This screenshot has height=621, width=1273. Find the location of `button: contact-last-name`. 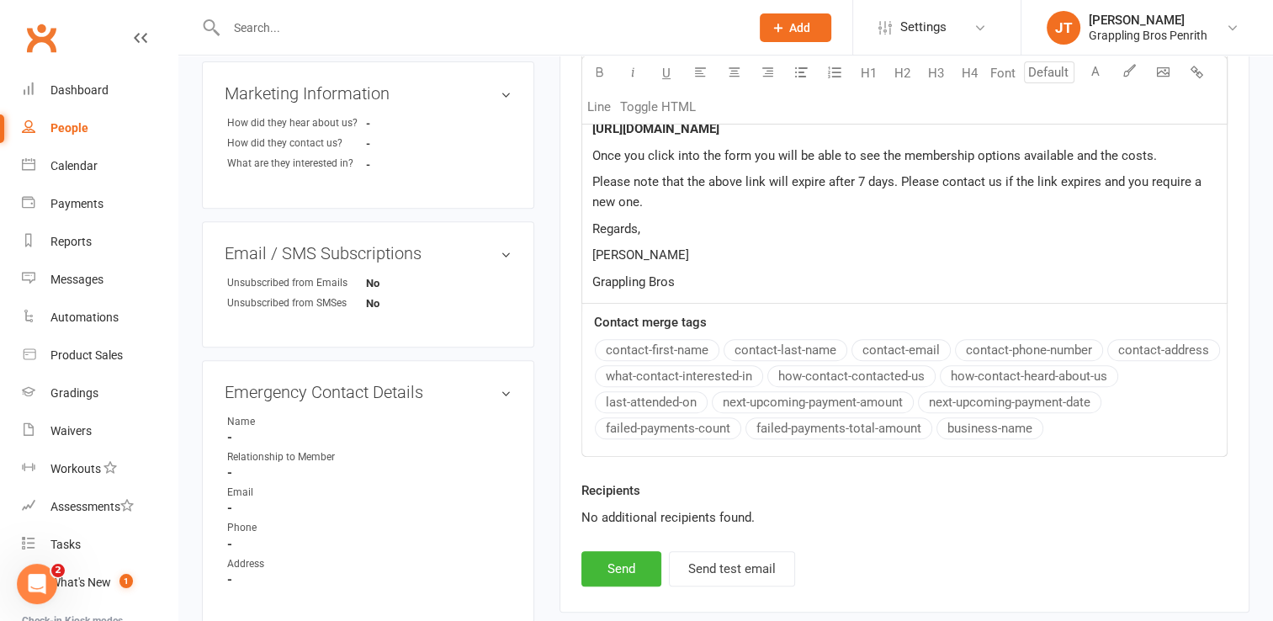

button: contact-last-name is located at coordinates (785, 350).